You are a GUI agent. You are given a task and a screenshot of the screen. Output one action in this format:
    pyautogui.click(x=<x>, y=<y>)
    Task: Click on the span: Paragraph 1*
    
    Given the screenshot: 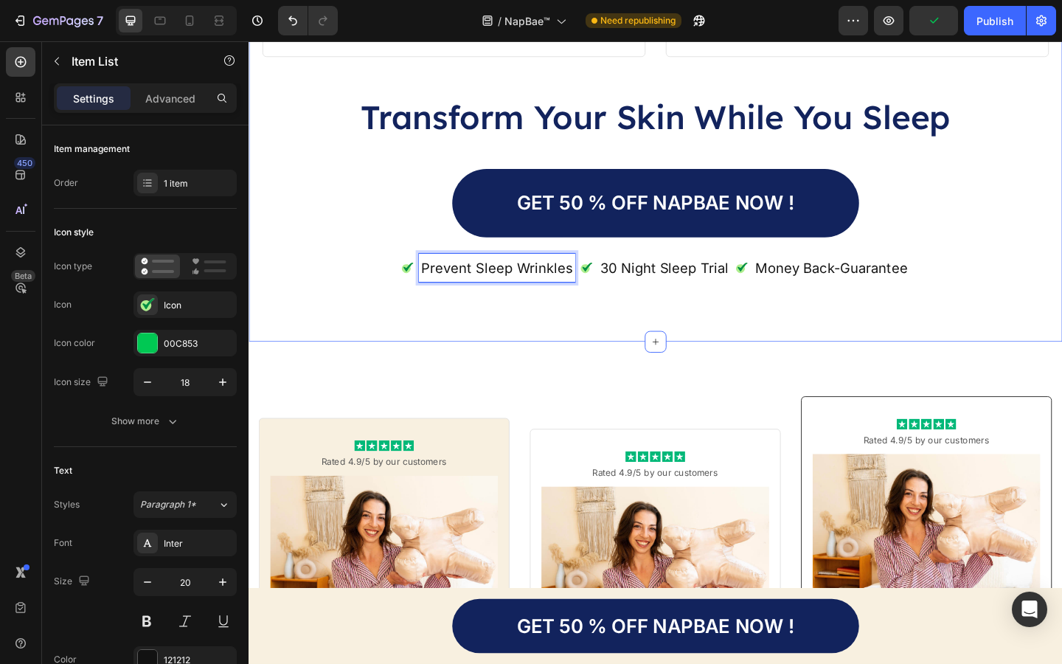 What is the action you would take?
    pyautogui.click(x=168, y=505)
    